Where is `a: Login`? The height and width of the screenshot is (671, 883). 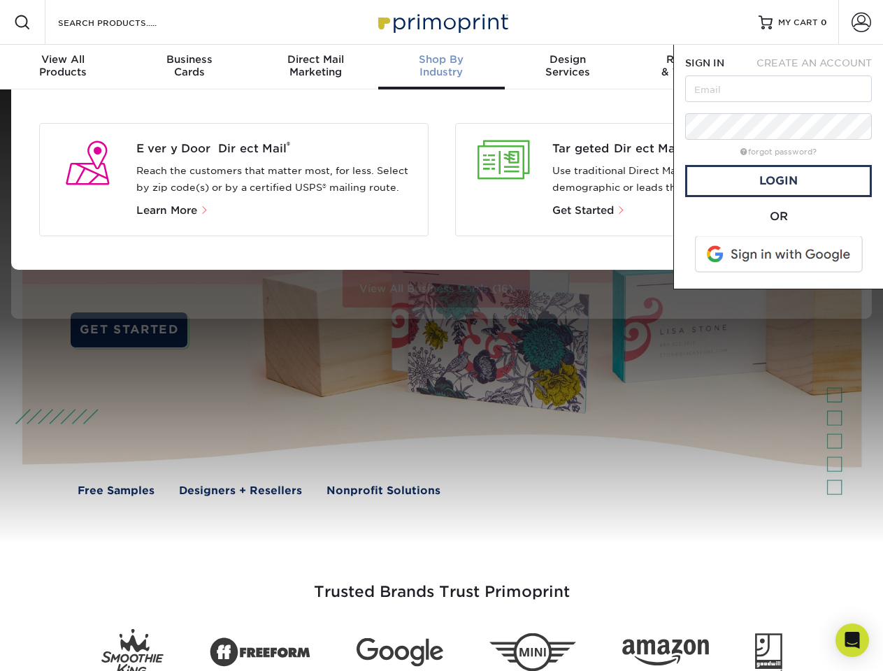
a: Login is located at coordinates (778, 181).